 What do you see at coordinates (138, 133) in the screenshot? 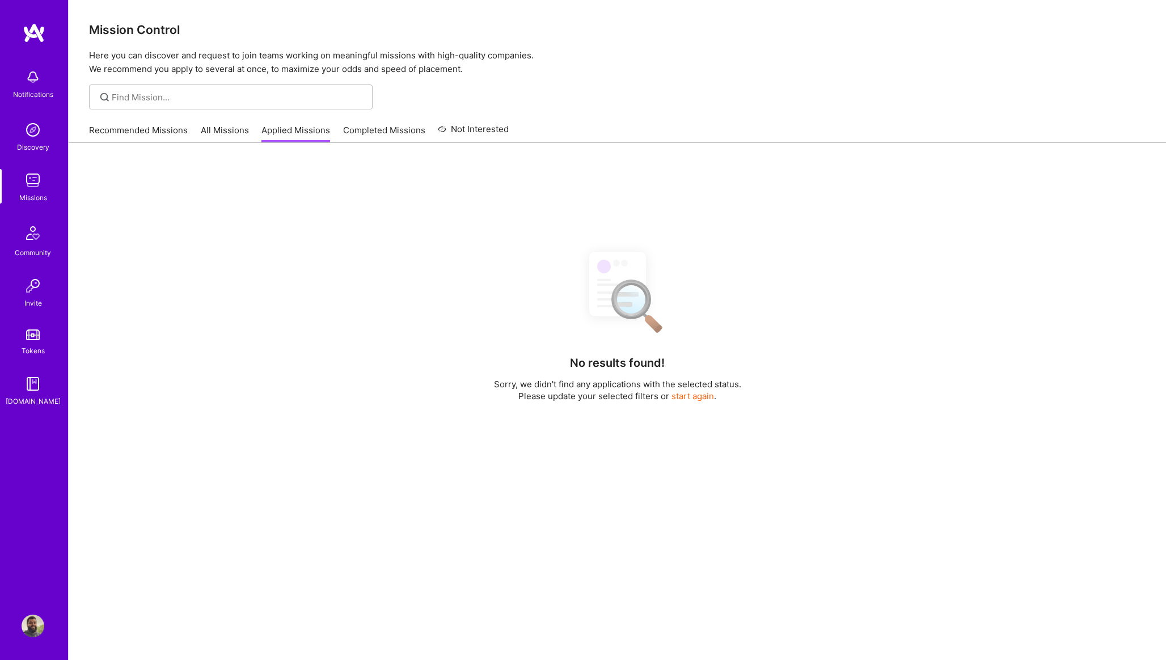
I see `a: Recommended Missions` at bounding box center [138, 133].